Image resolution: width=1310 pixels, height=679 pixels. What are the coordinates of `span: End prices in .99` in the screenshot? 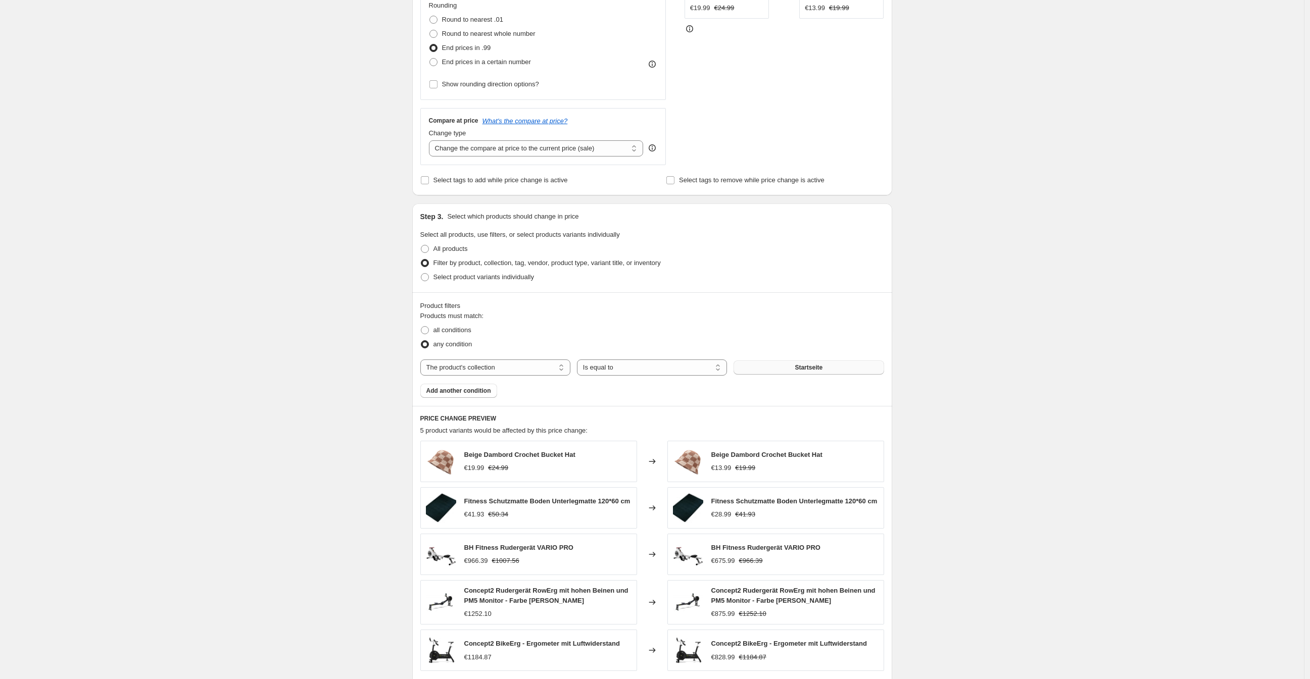 It's located at (466, 47).